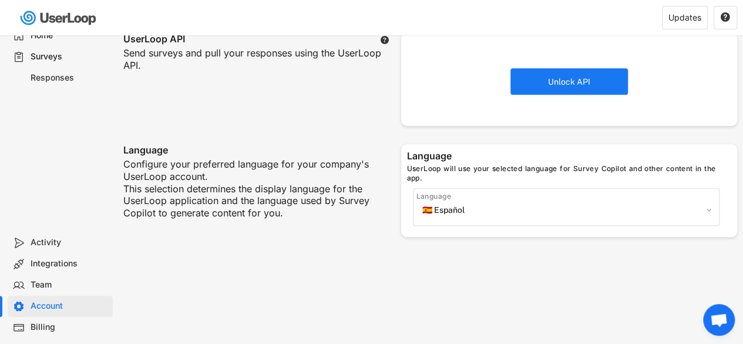  Describe the element at coordinates (154, 40) in the screenshot. I see `div: UserLoop API` at that location.